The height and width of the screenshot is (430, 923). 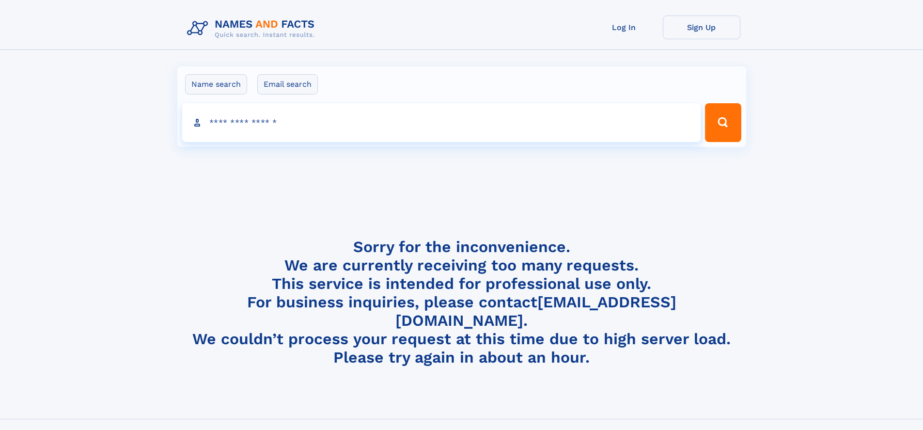 What do you see at coordinates (287, 84) in the screenshot?
I see `label: Email search` at bounding box center [287, 84].